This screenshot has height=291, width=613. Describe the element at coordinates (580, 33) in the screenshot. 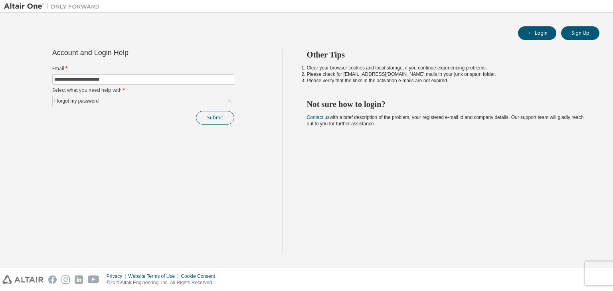

I see `button: Sign Up` at that location.